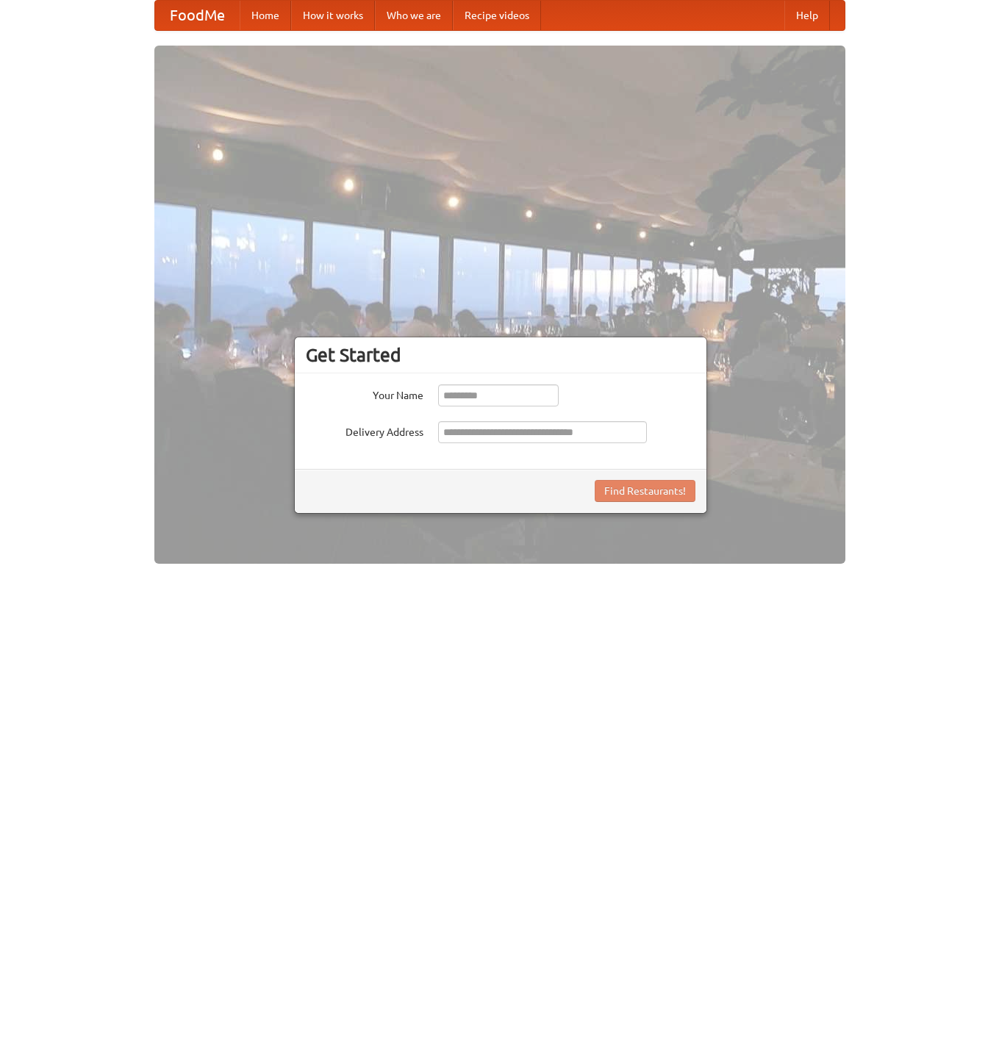 The image size is (999, 1040). What do you see at coordinates (365, 430) in the screenshot?
I see `label: Delivery Address` at bounding box center [365, 430].